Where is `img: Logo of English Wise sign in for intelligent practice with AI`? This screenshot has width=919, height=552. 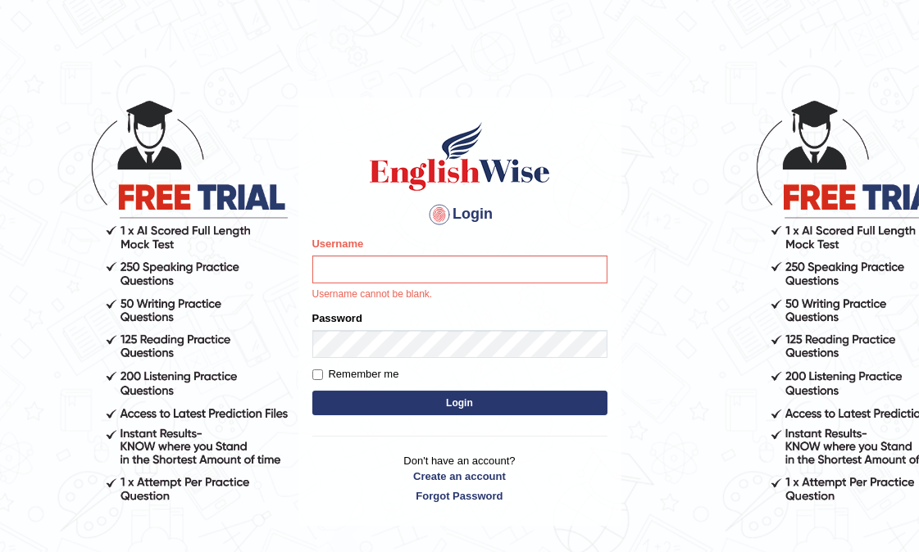 img: Logo of English Wise sign in for intelligent practice with AI is located at coordinates (460, 157).